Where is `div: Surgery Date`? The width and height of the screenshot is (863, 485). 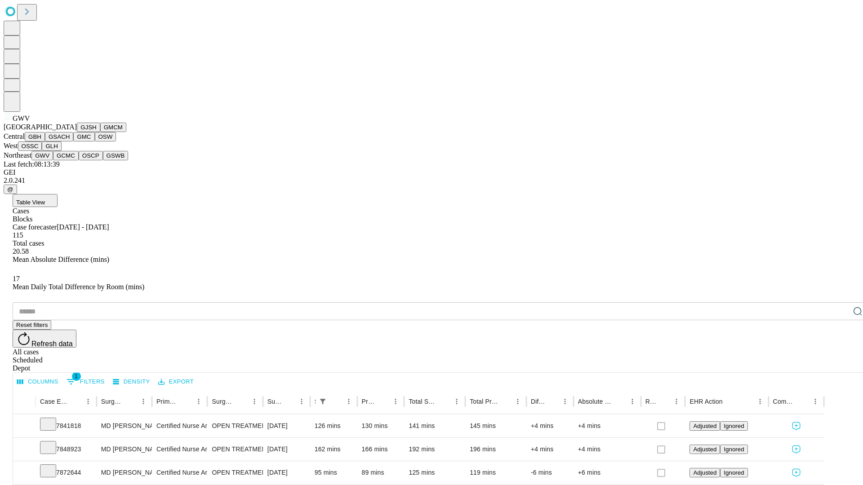
div: Surgery Date is located at coordinates (275, 402).